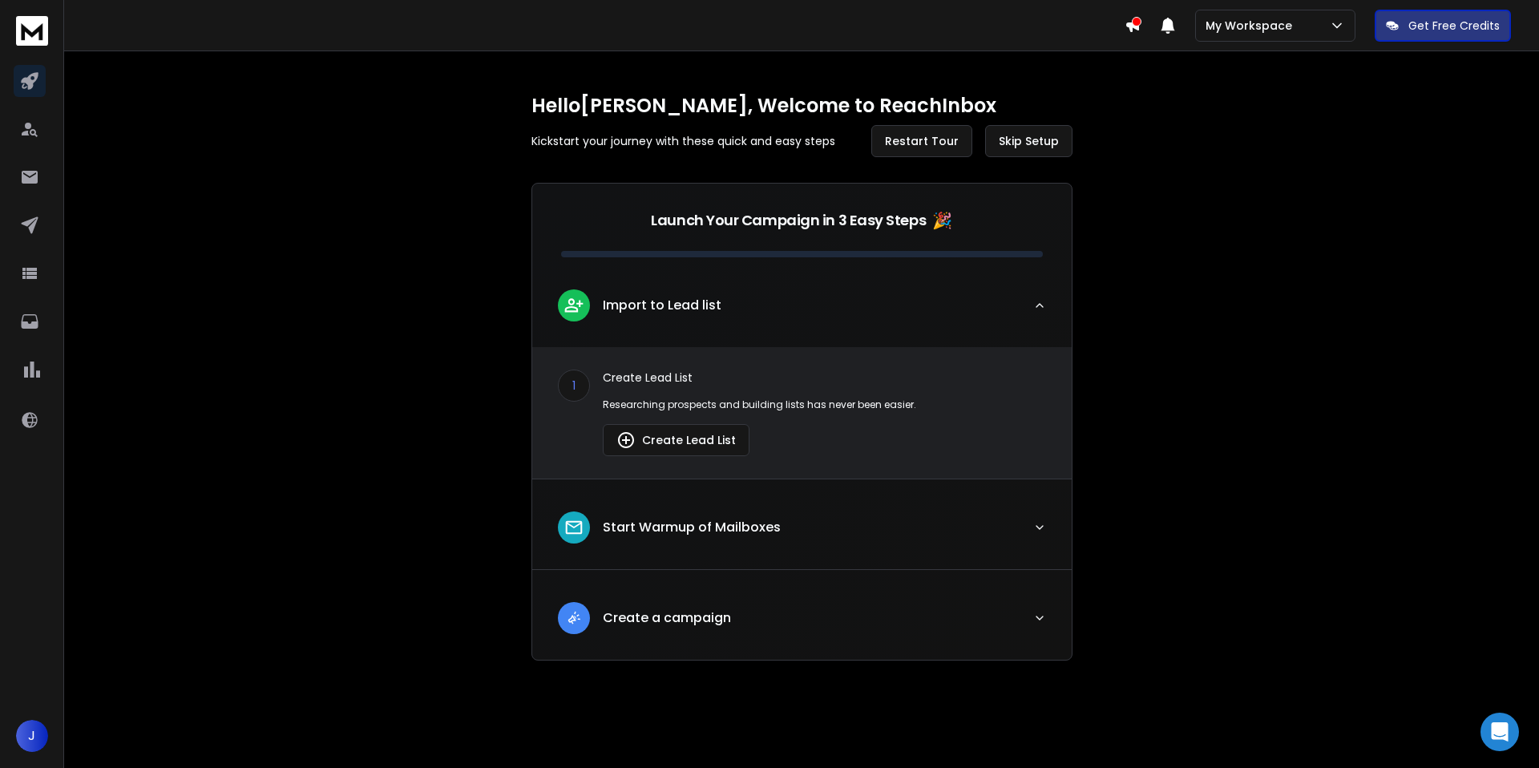  I want to click on span: Skip Setup, so click(1028, 141).